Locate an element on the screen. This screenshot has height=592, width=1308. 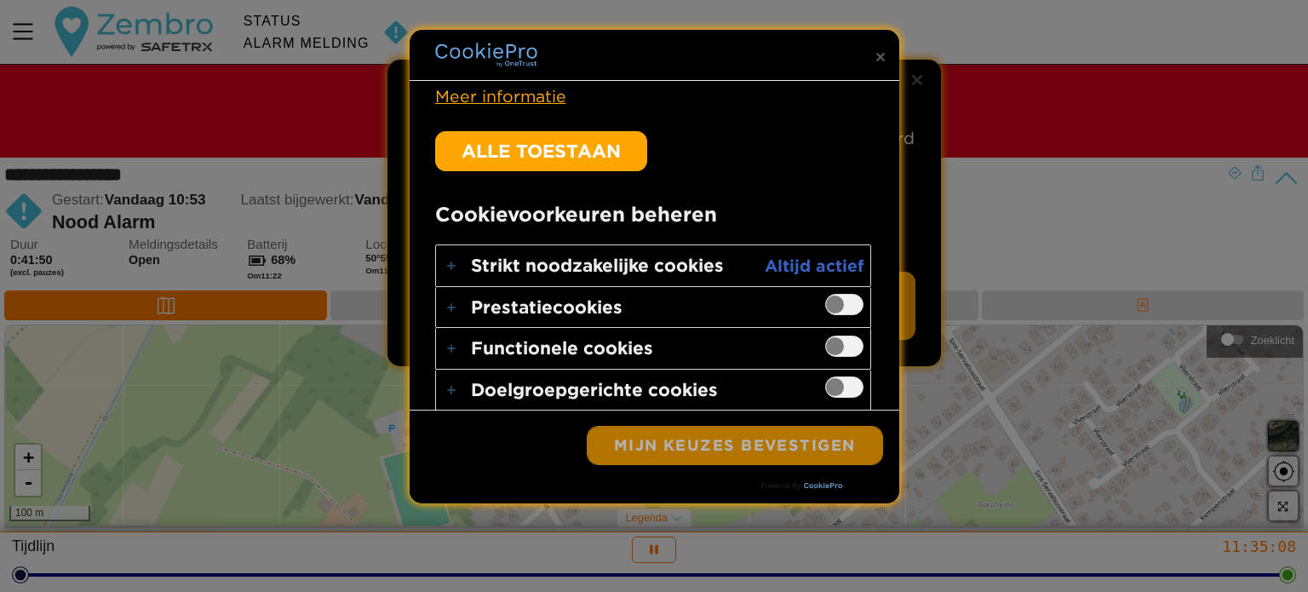
img: Powered by OneTrust Opent in een nieuw tabblad is located at coordinates (802, 486).